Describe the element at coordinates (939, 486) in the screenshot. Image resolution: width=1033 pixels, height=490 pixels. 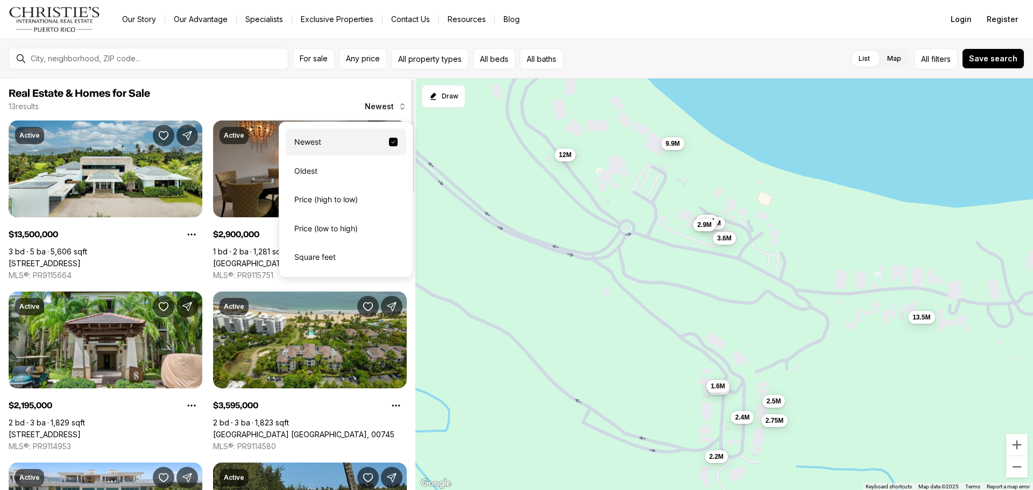
I see `span: Map data ©2025` at that location.